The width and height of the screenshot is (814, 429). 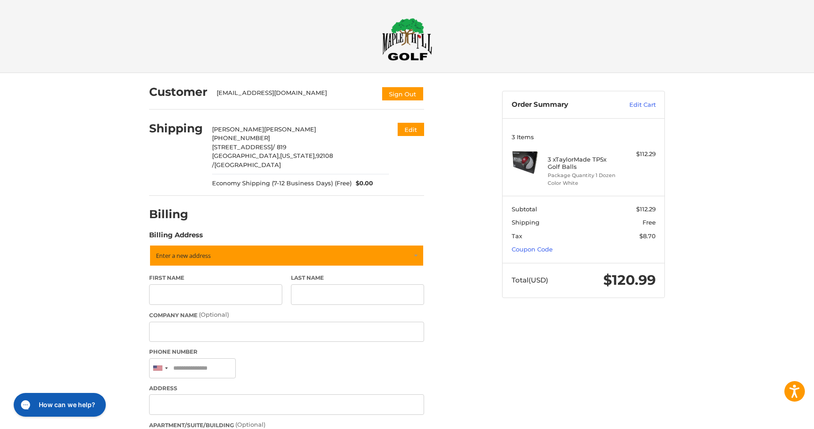 What do you see at coordinates (176, 237) in the screenshot?
I see `legend: Billing Address` at bounding box center [176, 237].